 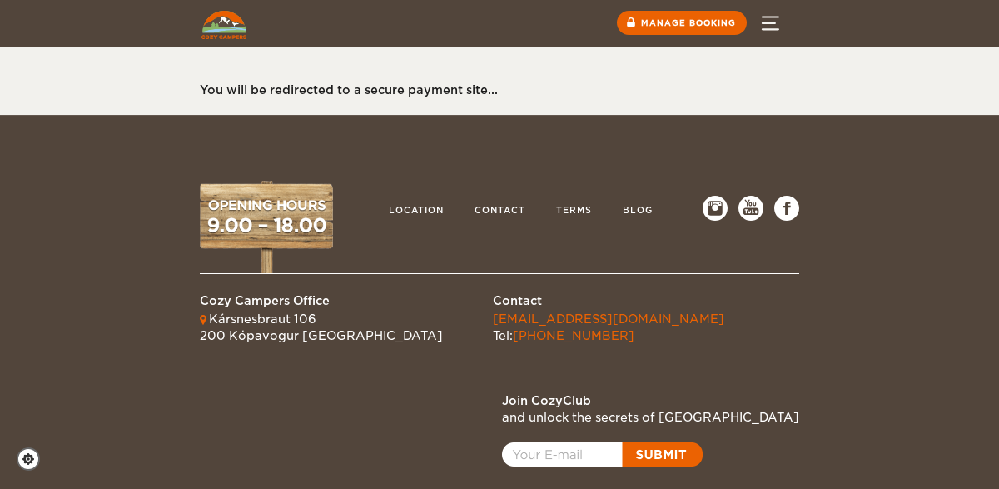 I want to click on a: Manage booking, so click(x=682, y=22).